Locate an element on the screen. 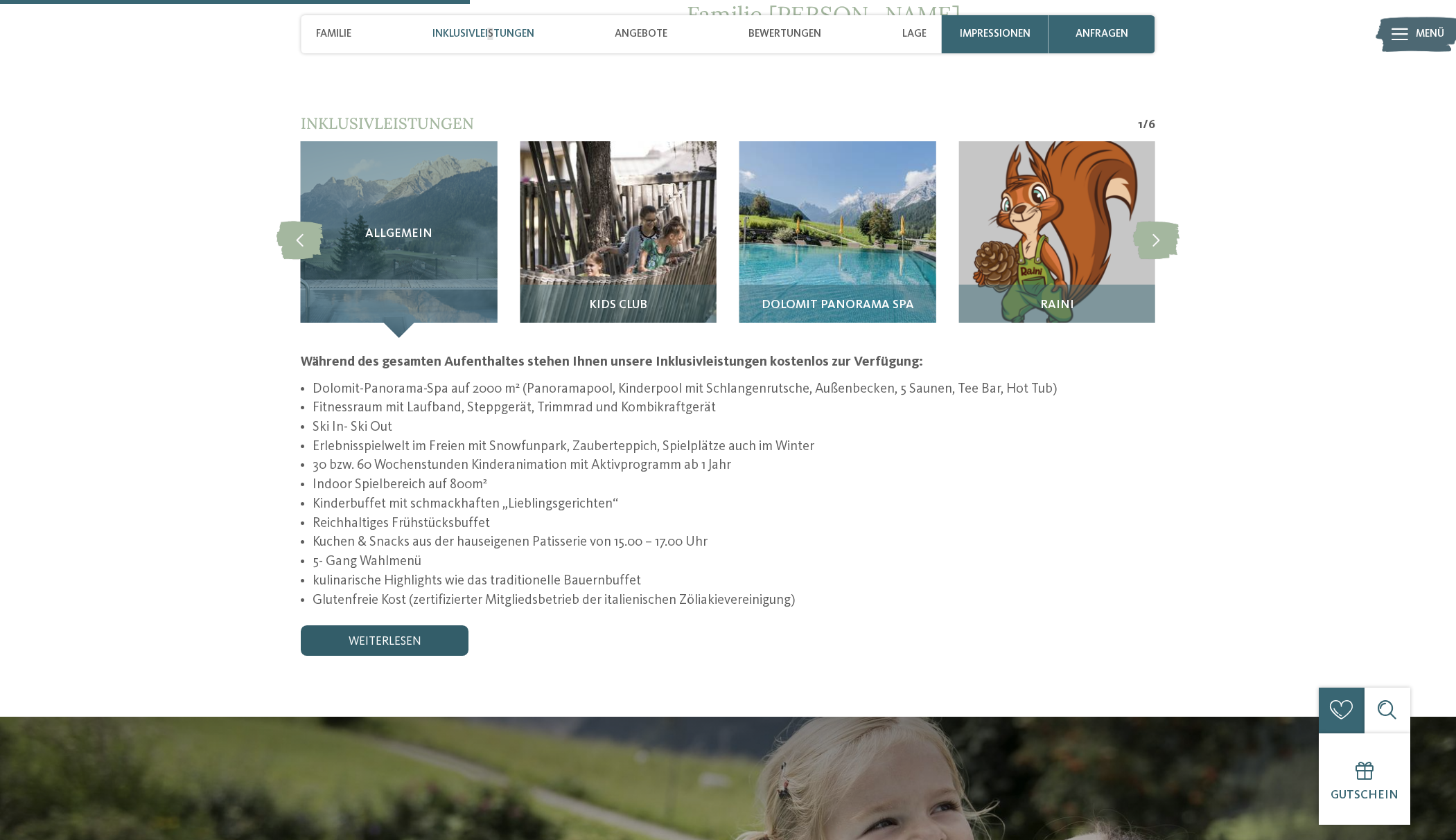 Image resolution: width=1456 pixels, height=840 pixels. strong: Während des gesamten Aufenthaltes stehen Ihnen unsere Inklusivleistungen kostenlos zur Verfügung: is located at coordinates (612, 362).